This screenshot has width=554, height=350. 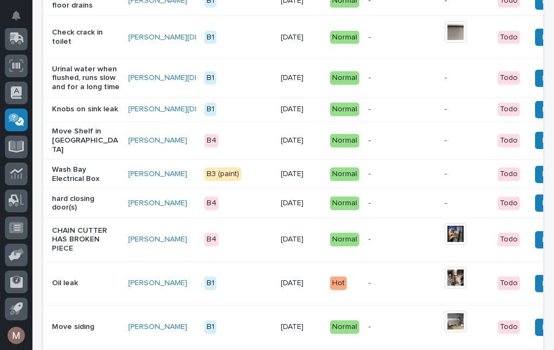 I want to click on div: Hot, so click(x=338, y=283).